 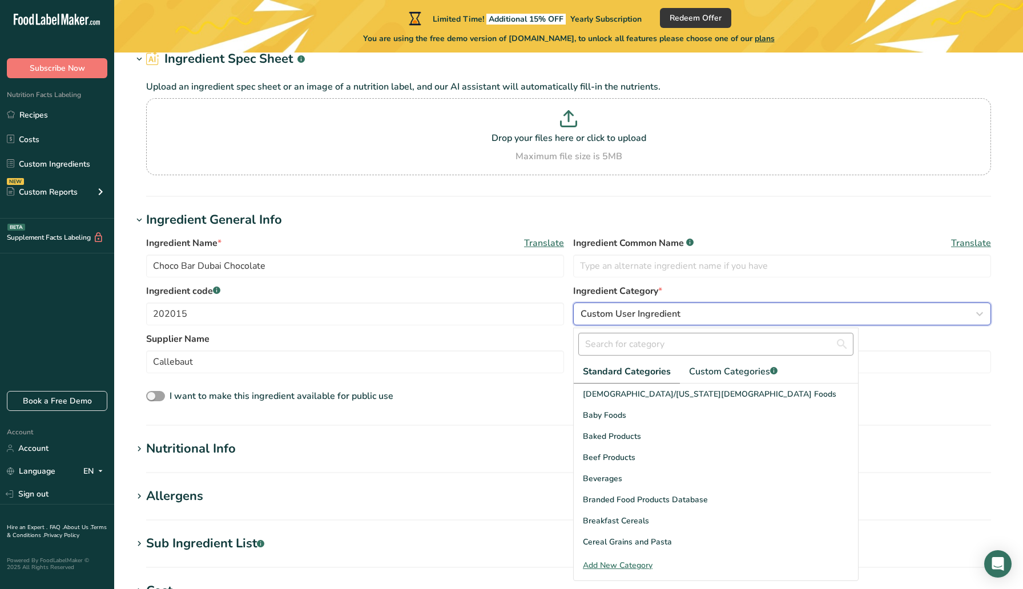 What do you see at coordinates (57, 528) in the screenshot?
I see `a: FAQ .` at bounding box center [57, 528].